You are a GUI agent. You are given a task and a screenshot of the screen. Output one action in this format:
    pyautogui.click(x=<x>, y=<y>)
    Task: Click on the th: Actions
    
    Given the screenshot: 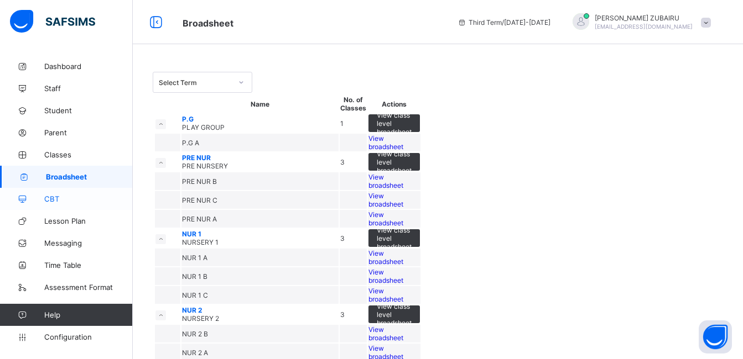 What is the action you would take?
    pyautogui.click(x=394, y=104)
    